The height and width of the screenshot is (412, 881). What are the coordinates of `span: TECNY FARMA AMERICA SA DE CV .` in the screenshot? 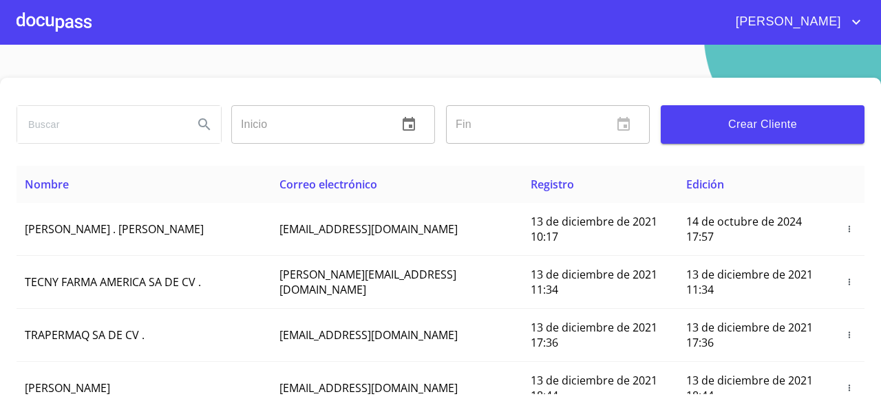 It's located at (113, 282).